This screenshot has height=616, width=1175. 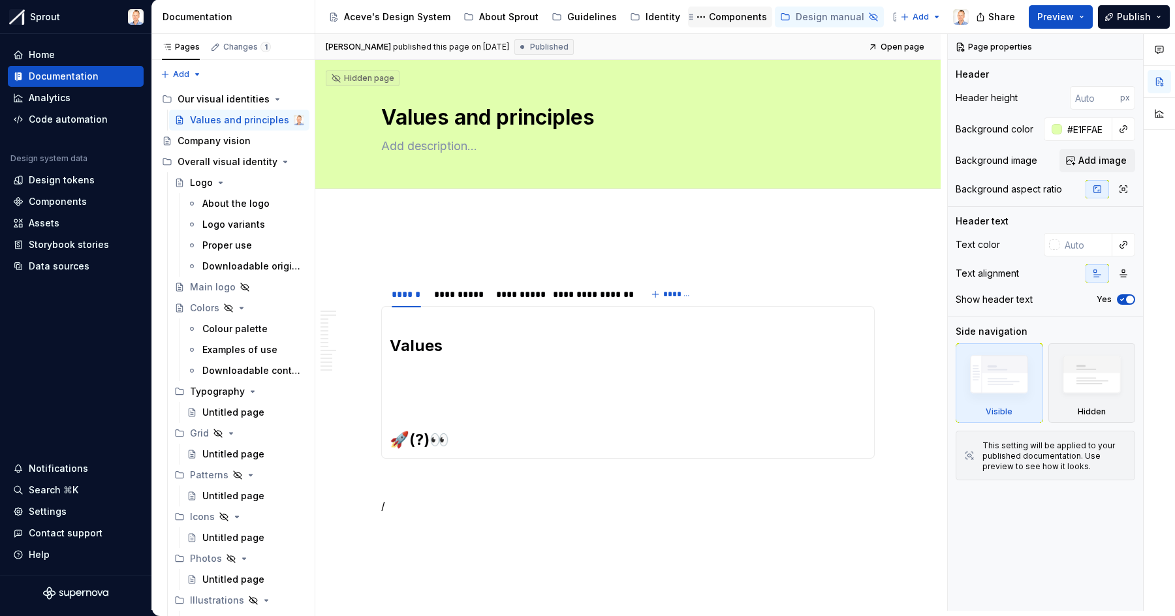 What do you see at coordinates (76, 98) in the screenshot?
I see `a: Analytics` at bounding box center [76, 98].